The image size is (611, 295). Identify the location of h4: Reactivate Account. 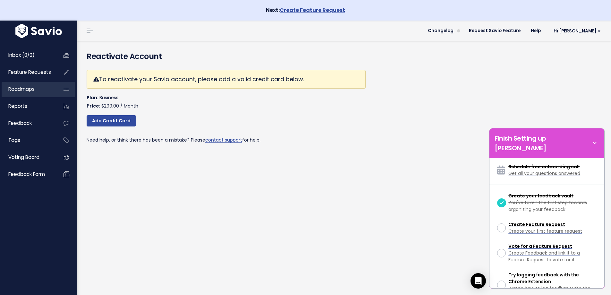
(344, 56).